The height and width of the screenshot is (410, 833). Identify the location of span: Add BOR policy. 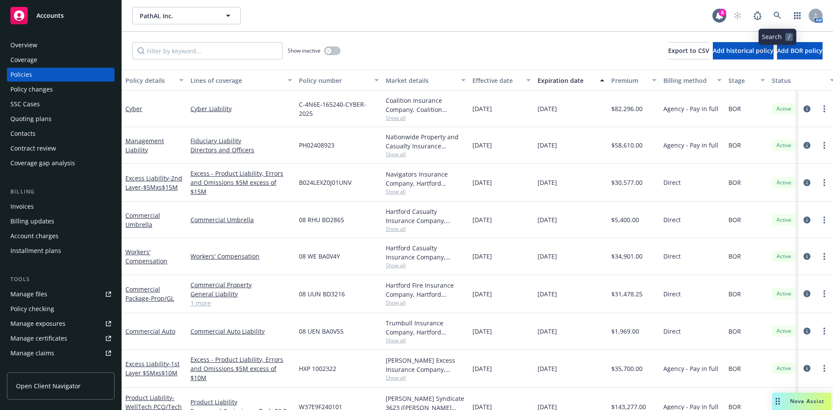
(799, 50).